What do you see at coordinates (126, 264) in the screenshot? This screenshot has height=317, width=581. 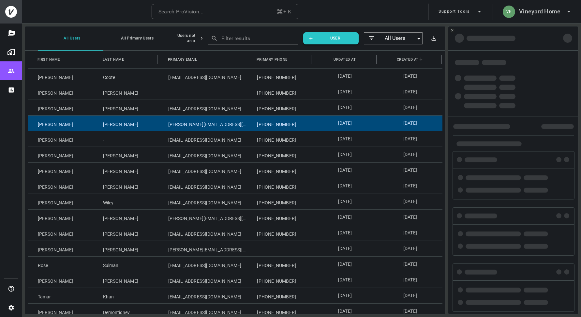 I see `div: Sulman` at bounding box center [126, 264].